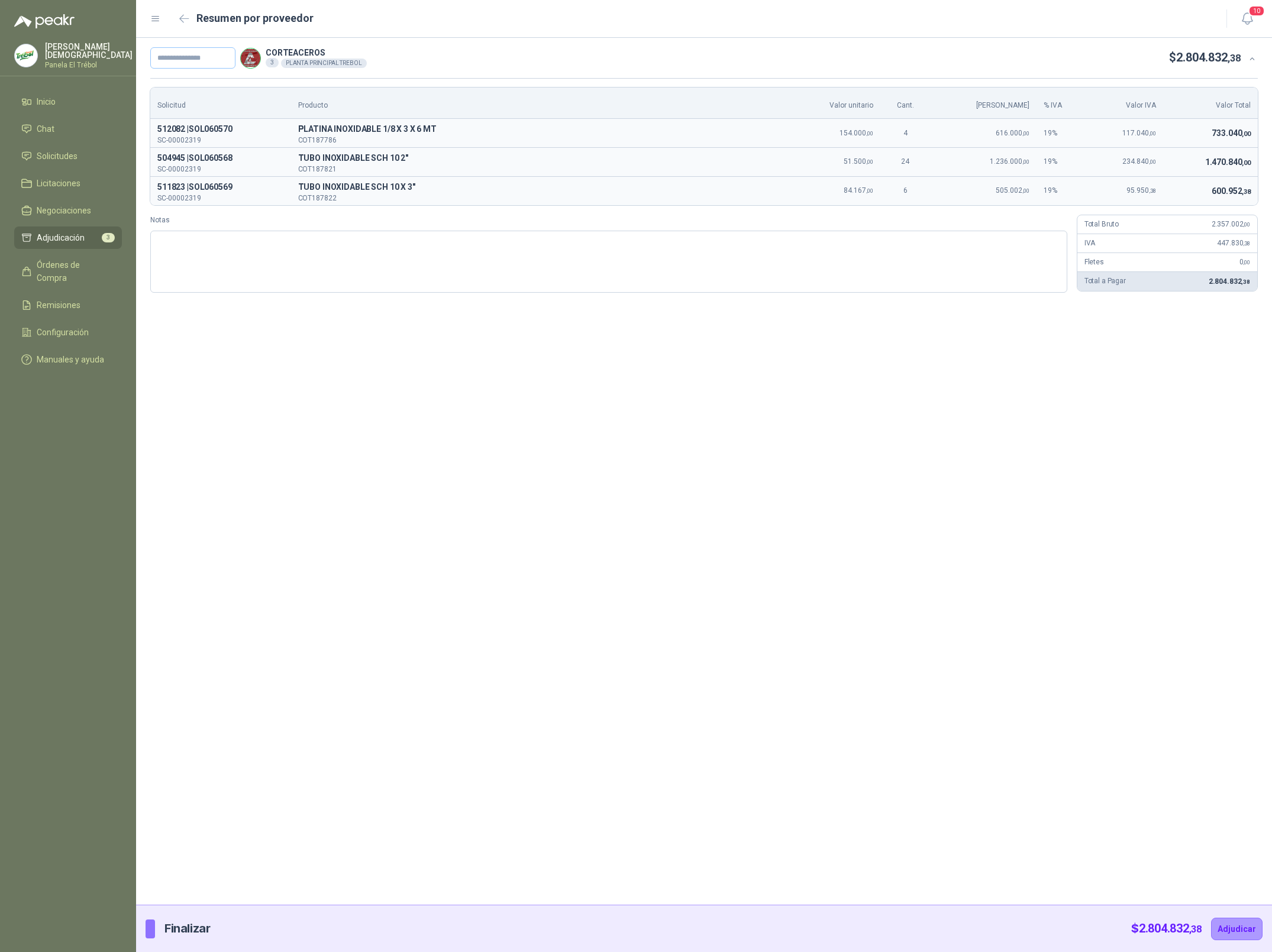  What do you see at coordinates (540, 129) in the screenshot?
I see `span: PLATINA INOXIDABLE 1/8 X 3 X 6 MT` at bounding box center [540, 129].